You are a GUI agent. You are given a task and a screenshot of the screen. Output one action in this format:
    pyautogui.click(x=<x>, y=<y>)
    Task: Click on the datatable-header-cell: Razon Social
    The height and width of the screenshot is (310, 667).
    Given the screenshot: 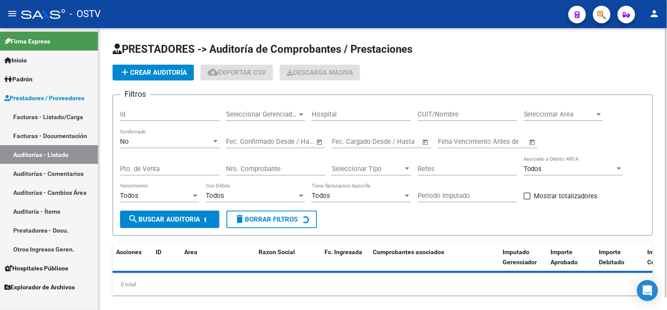 What is the action you would take?
    pyautogui.click(x=288, y=262)
    